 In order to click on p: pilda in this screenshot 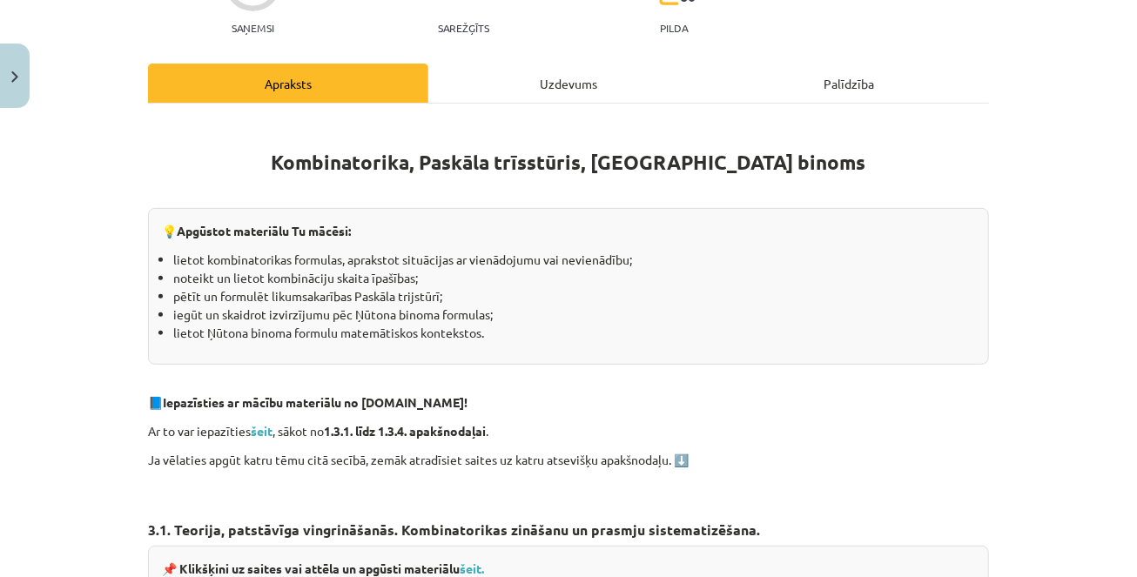, I will do `click(674, 28)`.